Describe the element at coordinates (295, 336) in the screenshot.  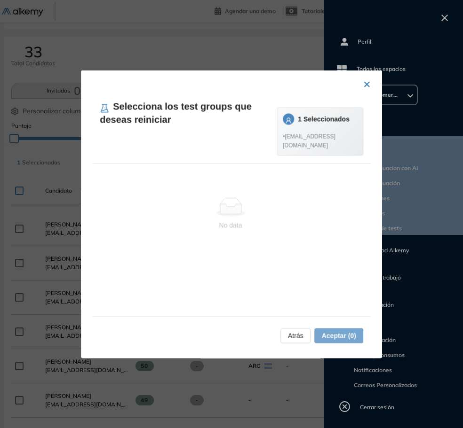
I see `span: Atrás` at that location.